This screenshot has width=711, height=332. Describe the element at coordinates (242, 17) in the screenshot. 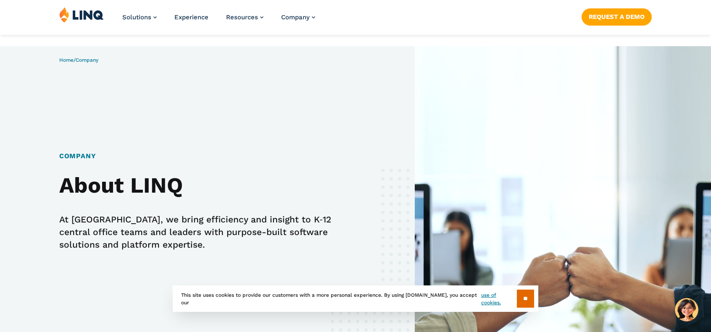

I see `span: Resources` at that location.